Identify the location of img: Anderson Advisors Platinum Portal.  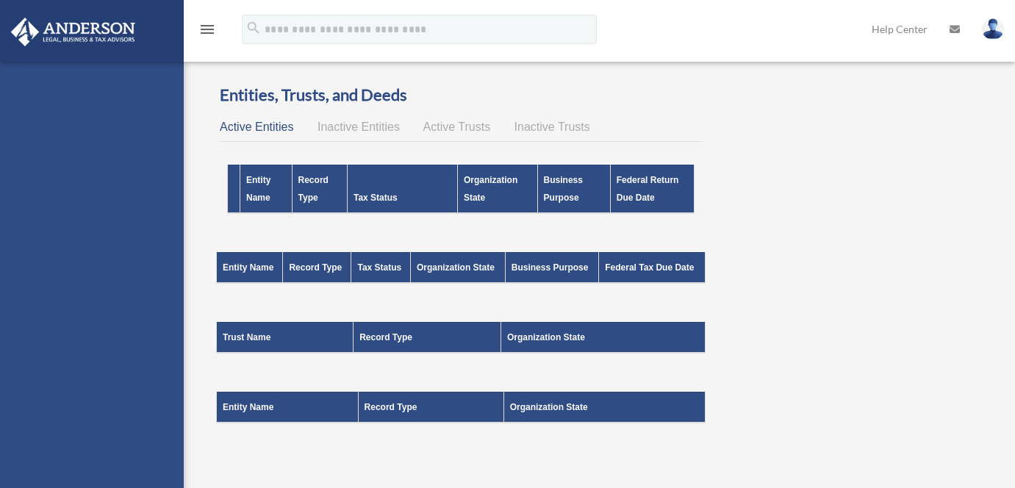
(73, 32).